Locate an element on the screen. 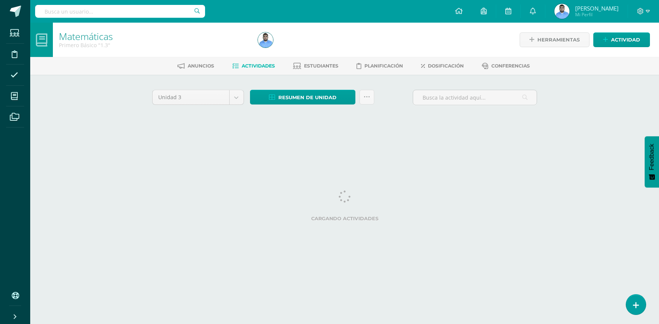 This screenshot has height=324, width=659. a: Planificación is located at coordinates (379, 66).